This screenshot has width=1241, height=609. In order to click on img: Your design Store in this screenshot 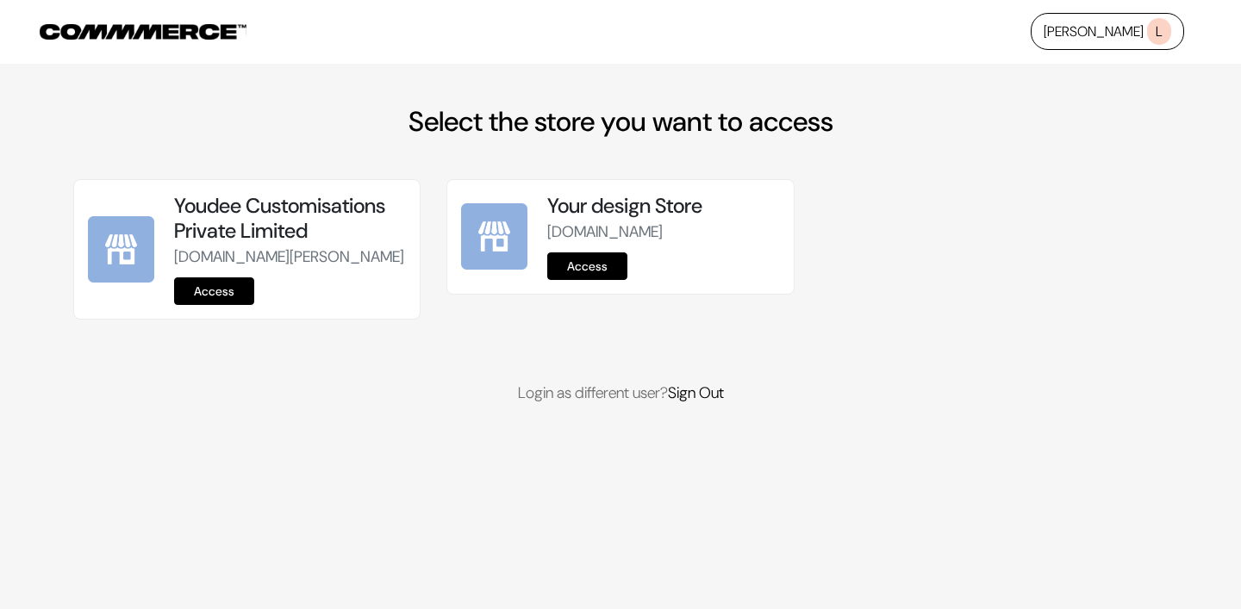, I will do `click(494, 236)`.